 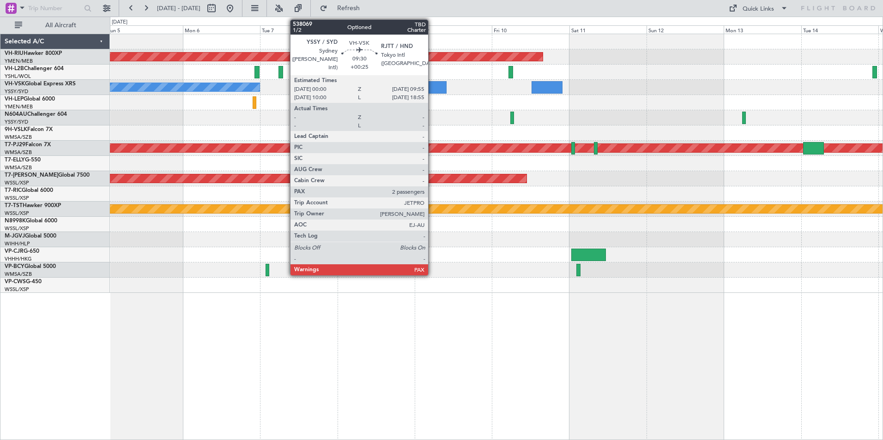 What do you see at coordinates (22, 252) in the screenshot?
I see `a: VP-CJRG-650` at bounding box center [22, 252].